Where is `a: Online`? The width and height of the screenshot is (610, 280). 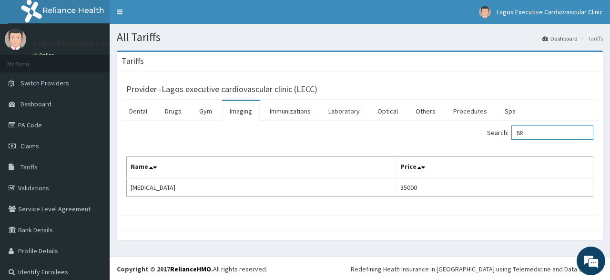 a: Online is located at coordinates (45, 55).